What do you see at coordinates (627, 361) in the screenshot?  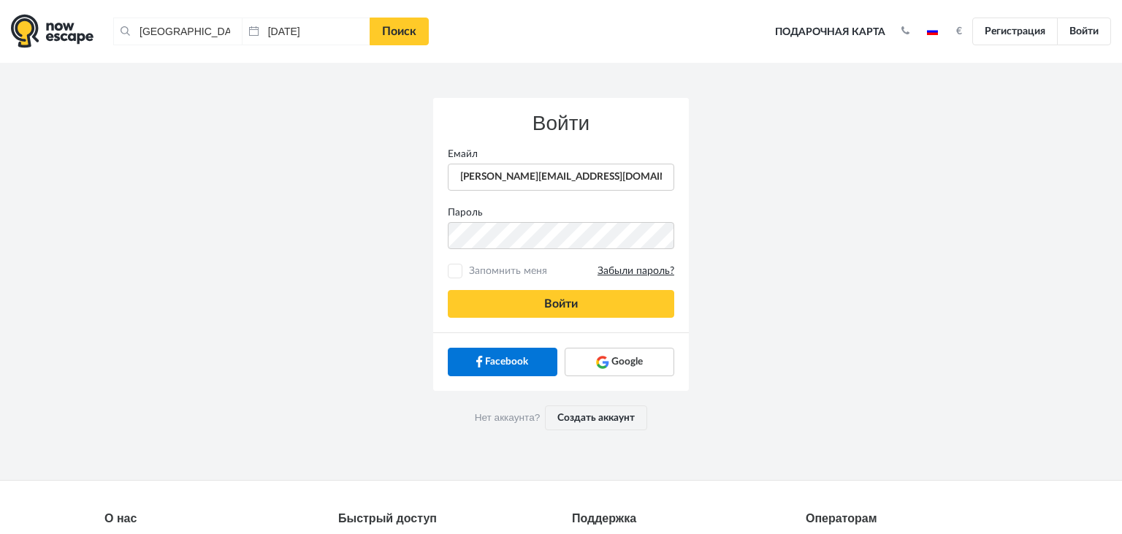 I see `span: Google` at bounding box center [627, 361].